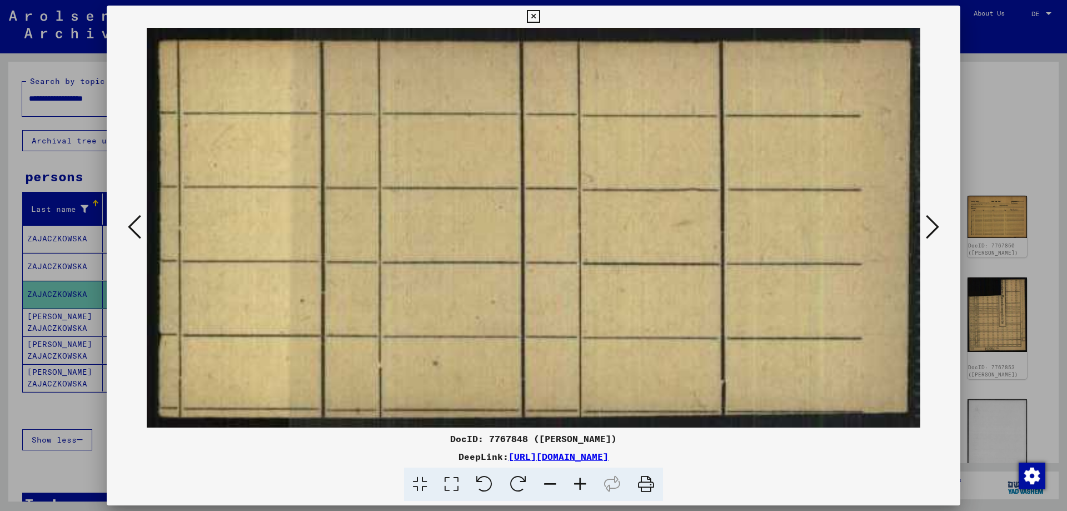 The height and width of the screenshot is (511, 1067). What do you see at coordinates (484, 456) in the screenshot?
I see `font: DeepLink:` at bounding box center [484, 456].